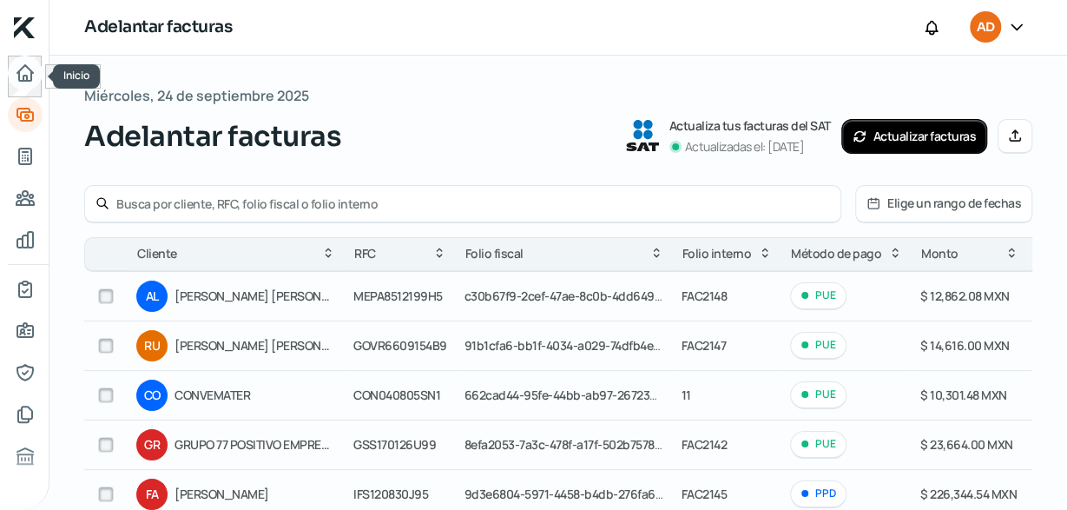  What do you see at coordinates (25, 73) in the screenshot?
I see `a: Inicio` at bounding box center [25, 73].